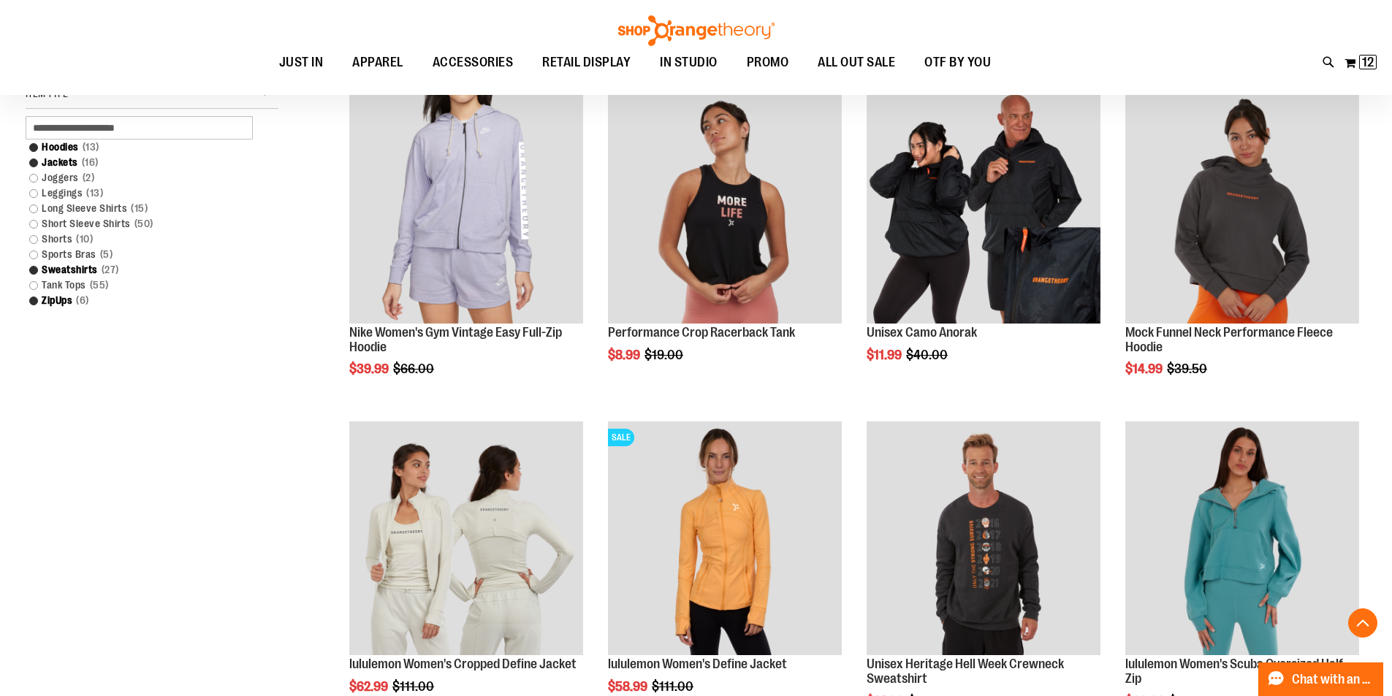 This screenshot has height=696, width=1392. I want to click on a: Tank Tops55, so click(143, 285).